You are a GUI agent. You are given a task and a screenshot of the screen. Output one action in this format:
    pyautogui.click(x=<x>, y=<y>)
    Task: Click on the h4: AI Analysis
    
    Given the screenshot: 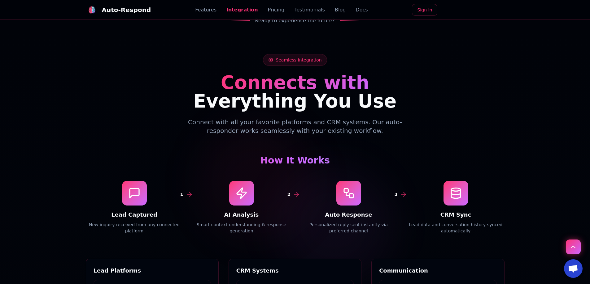 What is the action you would take?
    pyautogui.click(x=241, y=215)
    